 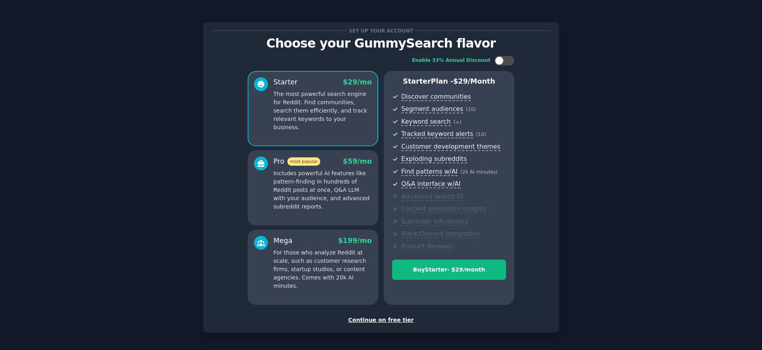 I want to click on span: $ 199 /mo, so click(x=355, y=241).